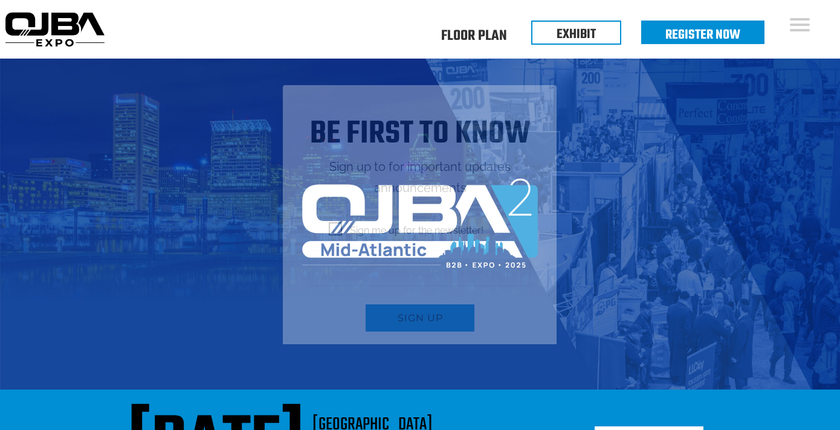 This screenshot has height=430, width=840. I want to click on button: Sign up, so click(420, 318).